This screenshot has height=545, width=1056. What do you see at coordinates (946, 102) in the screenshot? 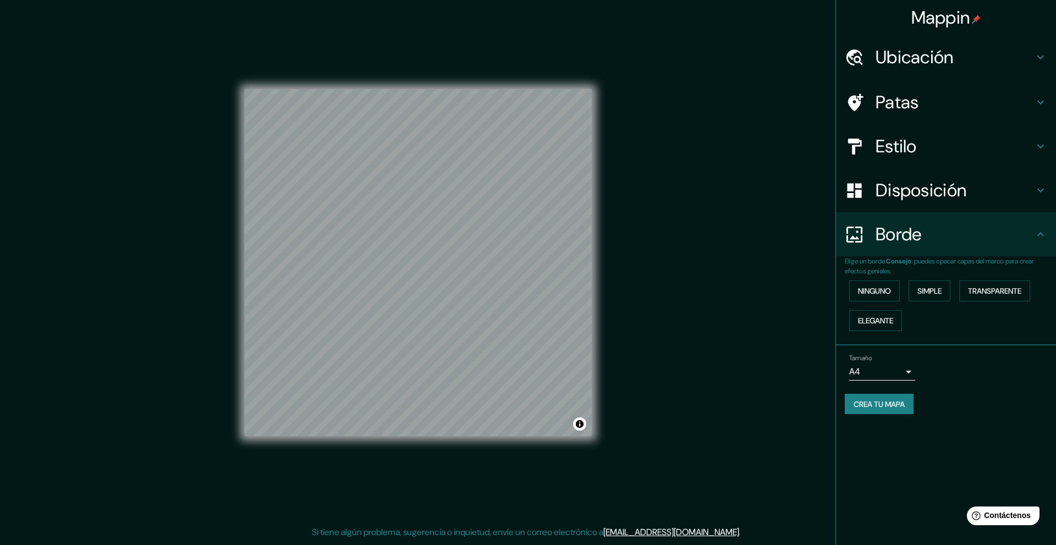
I see `div: Patas` at bounding box center [946, 102].